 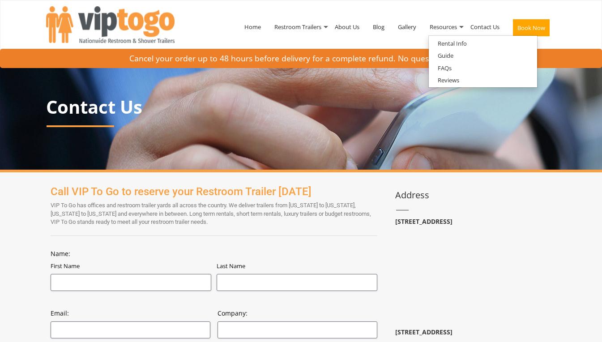 I want to click on a: Reviews, so click(x=448, y=80).